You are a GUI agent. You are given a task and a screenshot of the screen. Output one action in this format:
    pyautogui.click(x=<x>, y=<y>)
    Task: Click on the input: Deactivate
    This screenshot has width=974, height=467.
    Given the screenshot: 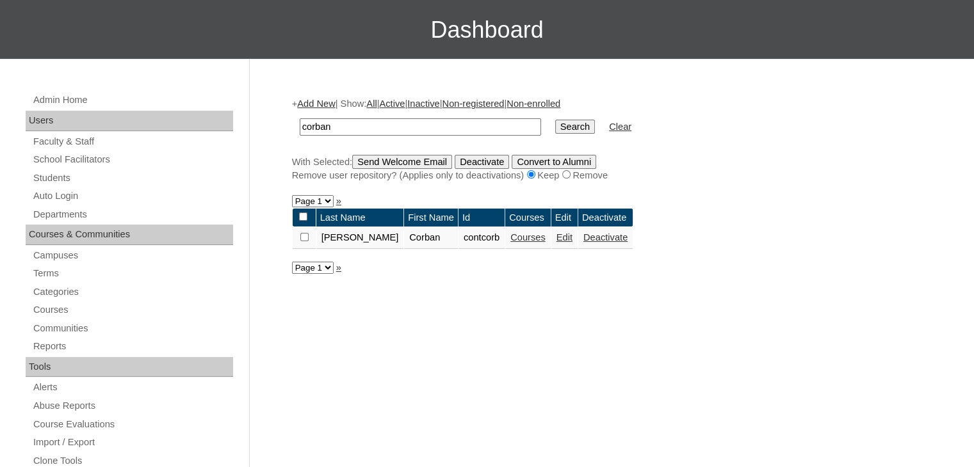 What is the action you would take?
    pyautogui.click(x=482, y=162)
    